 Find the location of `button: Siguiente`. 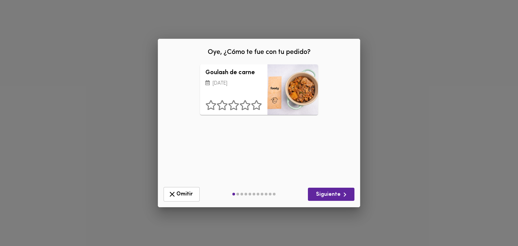

button: Siguiente is located at coordinates (331, 194).